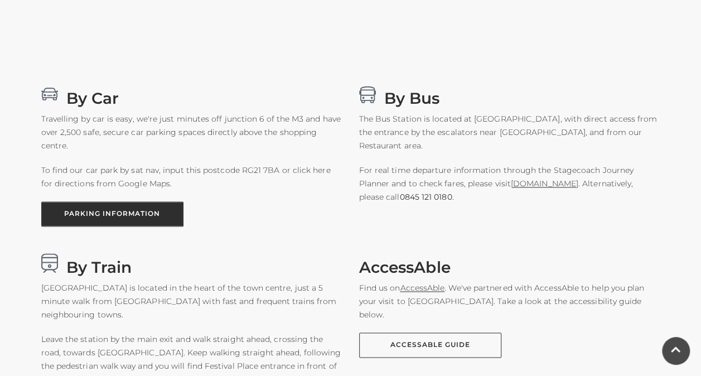  What do you see at coordinates (192, 132) in the screenshot?
I see `p: Travelling by car is easy, we're just minutes off junction 6 of the M3 and have over 2,500 safe, ...` at bounding box center [192, 132].